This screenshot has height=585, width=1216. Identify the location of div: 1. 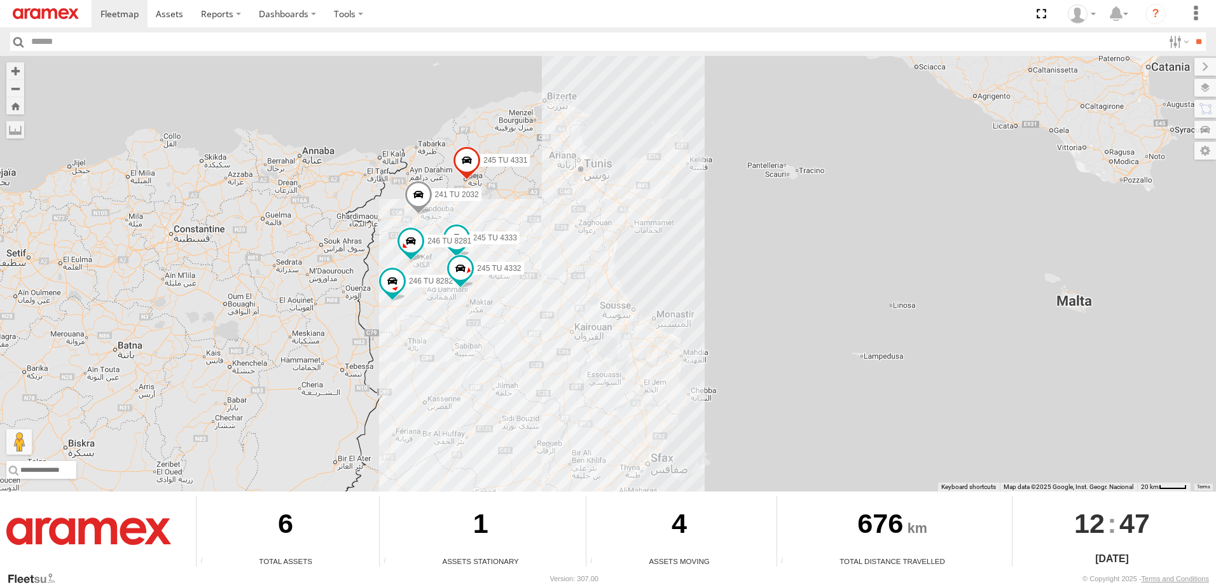
(480, 526).